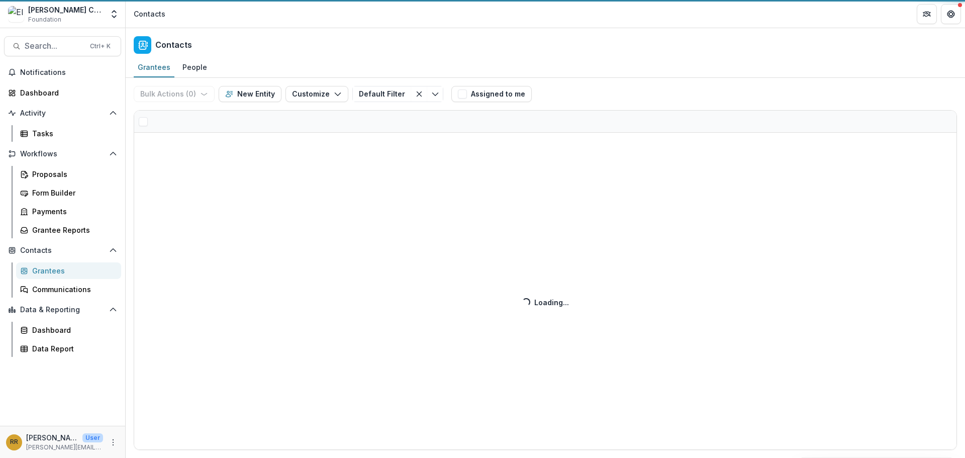 The width and height of the screenshot is (965, 458). I want to click on span: Notifications, so click(68, 72).